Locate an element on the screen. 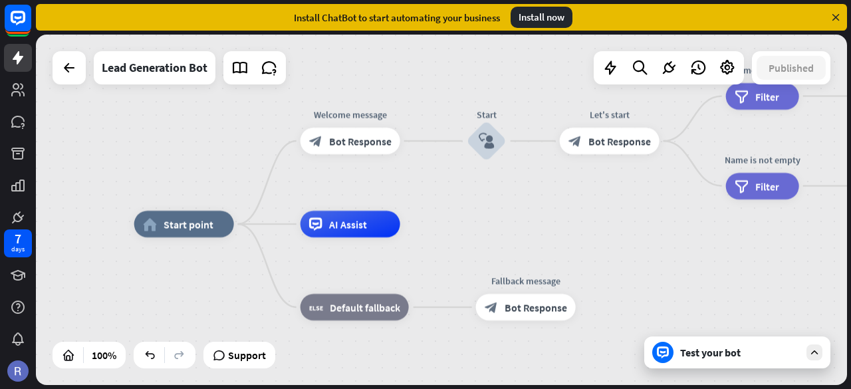 This screenshot has height=389, width=851. div: 100% is located at coordinates (104, 355).